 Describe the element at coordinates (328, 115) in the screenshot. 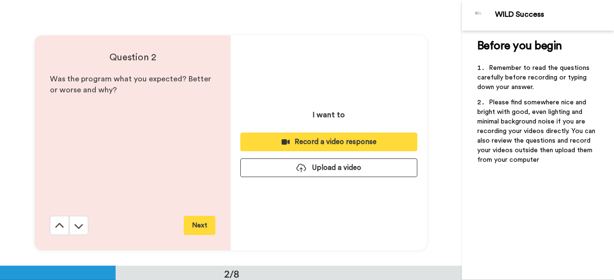

I see `p: I want to` at that location.